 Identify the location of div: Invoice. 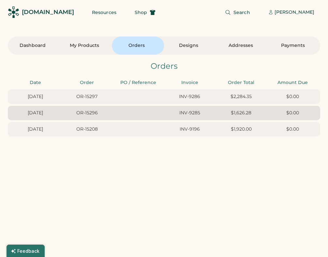
(189, 83).